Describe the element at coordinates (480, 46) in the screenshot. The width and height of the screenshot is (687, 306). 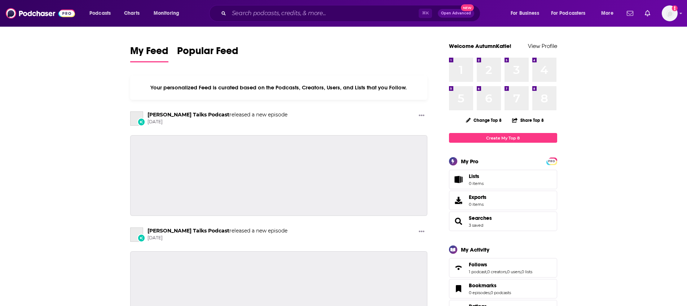
I see `a: Welcome AutumnKatie!` at that location.